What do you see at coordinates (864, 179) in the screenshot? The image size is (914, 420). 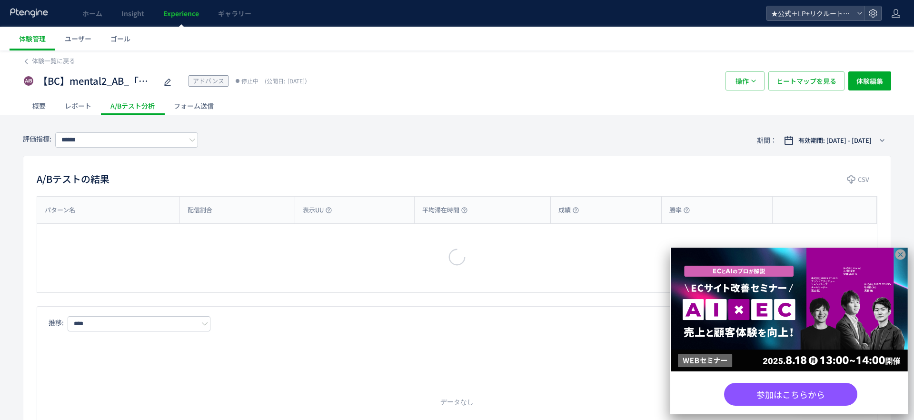 I see `span: CSV` at bounding box center [864, 179].